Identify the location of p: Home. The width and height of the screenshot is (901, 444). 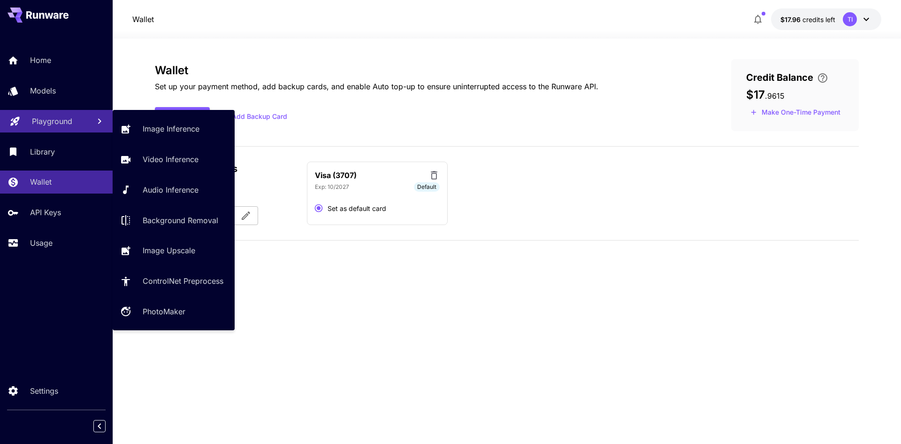
(40, 60).